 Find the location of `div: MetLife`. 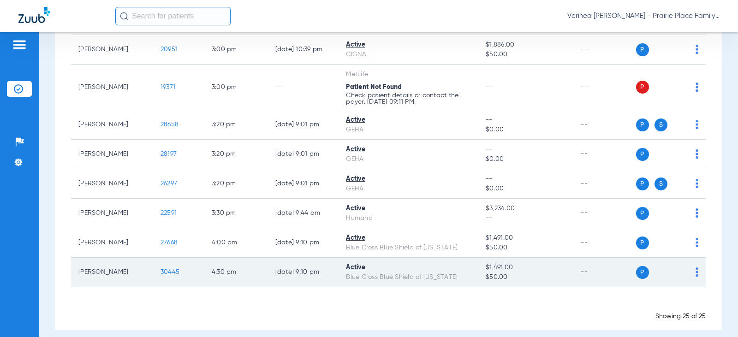

div: MetLife is located at coordinates (408, 74).